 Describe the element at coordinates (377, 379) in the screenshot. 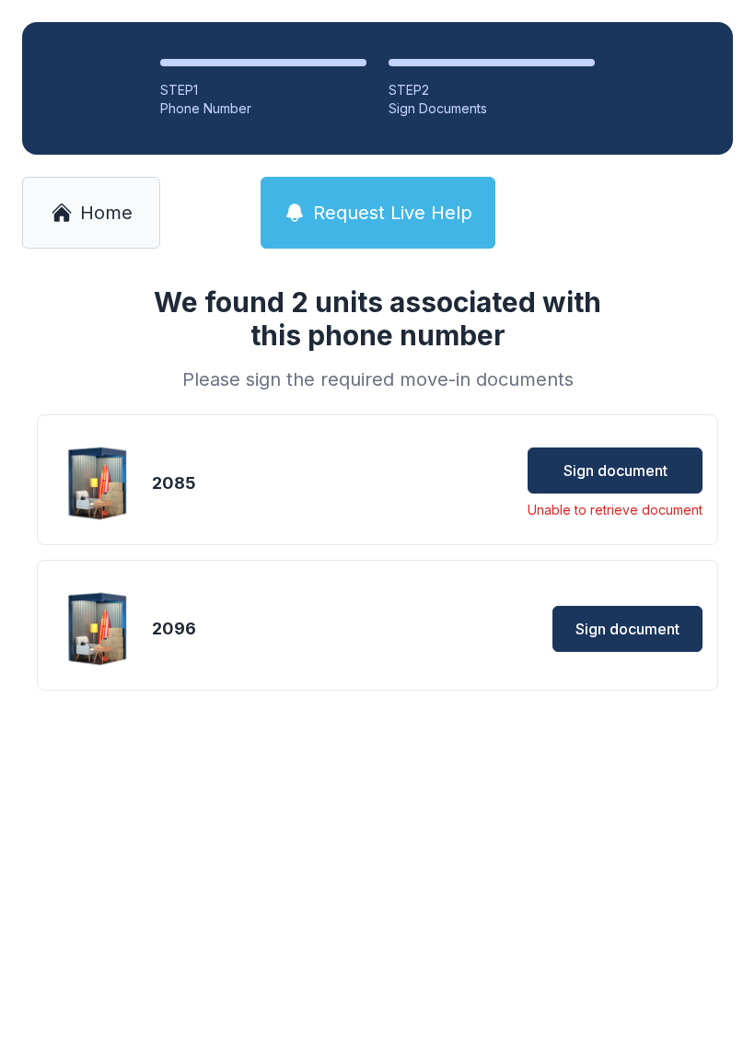

I see `div: Please sign the required move-in documents` at that location.